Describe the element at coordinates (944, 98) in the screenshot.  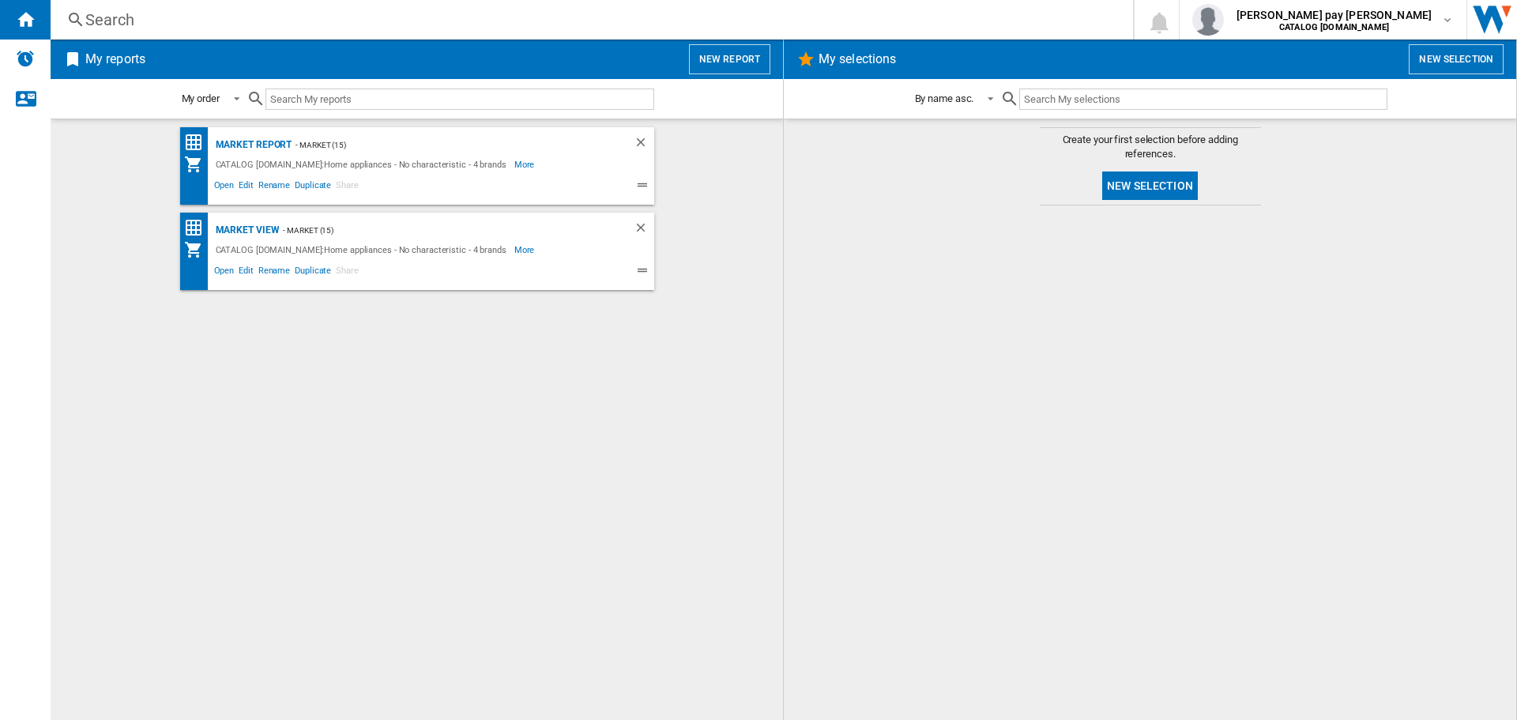
I see `div: By name asc.` at that location.